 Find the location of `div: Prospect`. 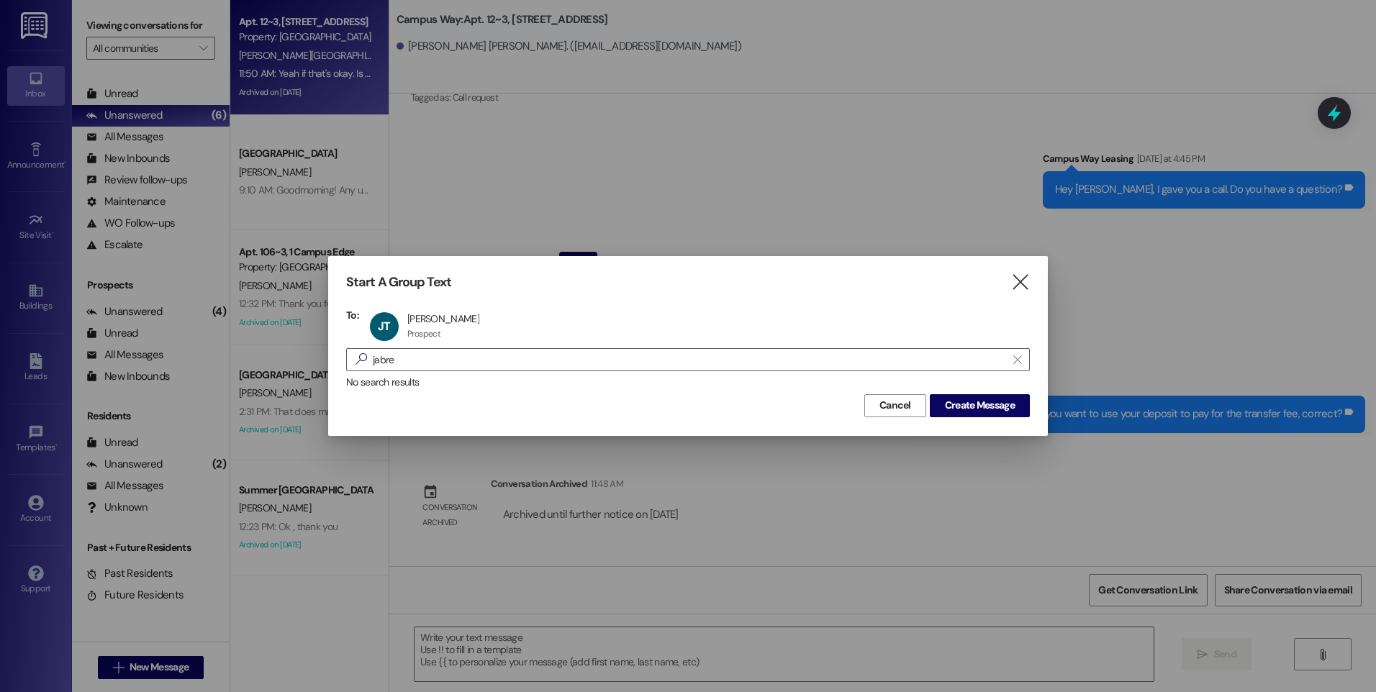

div: Prospect is located at coordinates (424, 334).